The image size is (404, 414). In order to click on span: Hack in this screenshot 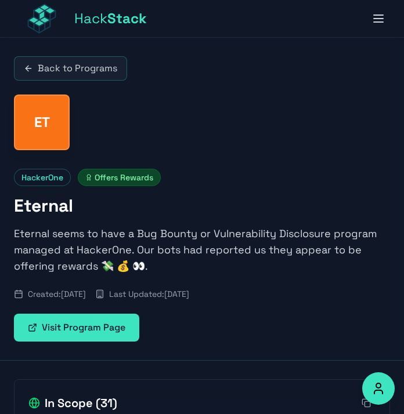, I will do `click(110, 19)`.